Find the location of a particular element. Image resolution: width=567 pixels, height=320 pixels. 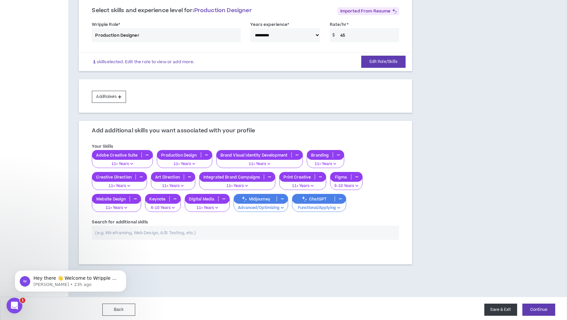

p: Figma is located at coordinates (340, 177).